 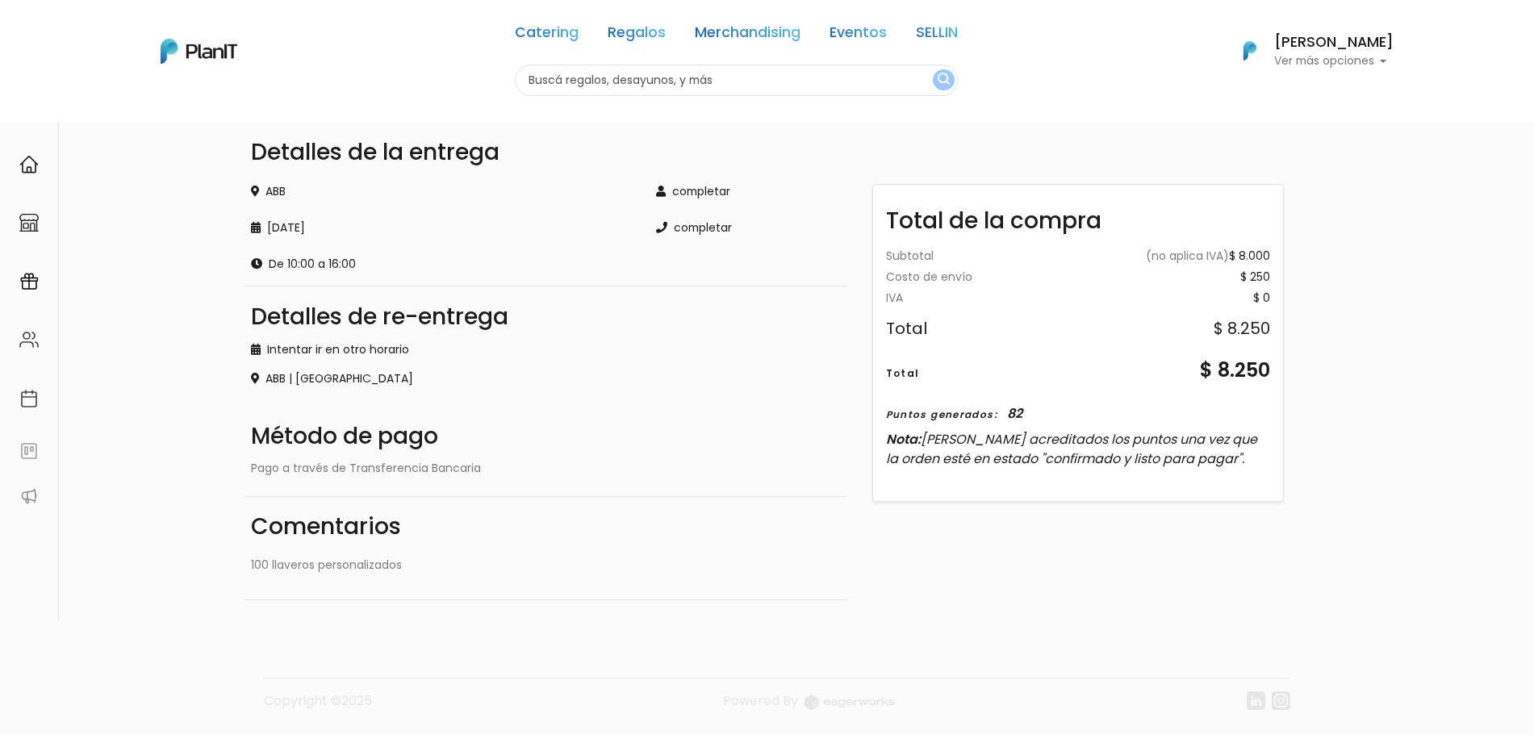 I want to click on div: Intentar ir en otro horario, so click(x=545, y=349).